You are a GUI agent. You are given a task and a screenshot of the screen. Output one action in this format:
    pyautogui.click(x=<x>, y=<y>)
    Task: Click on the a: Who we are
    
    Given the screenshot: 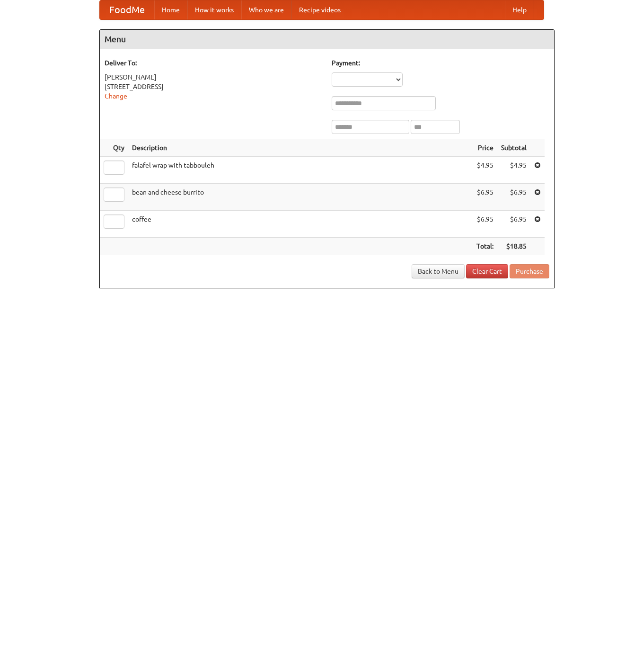 What is the action you would take?
    pyautogui.click(x=267, y=10)
    